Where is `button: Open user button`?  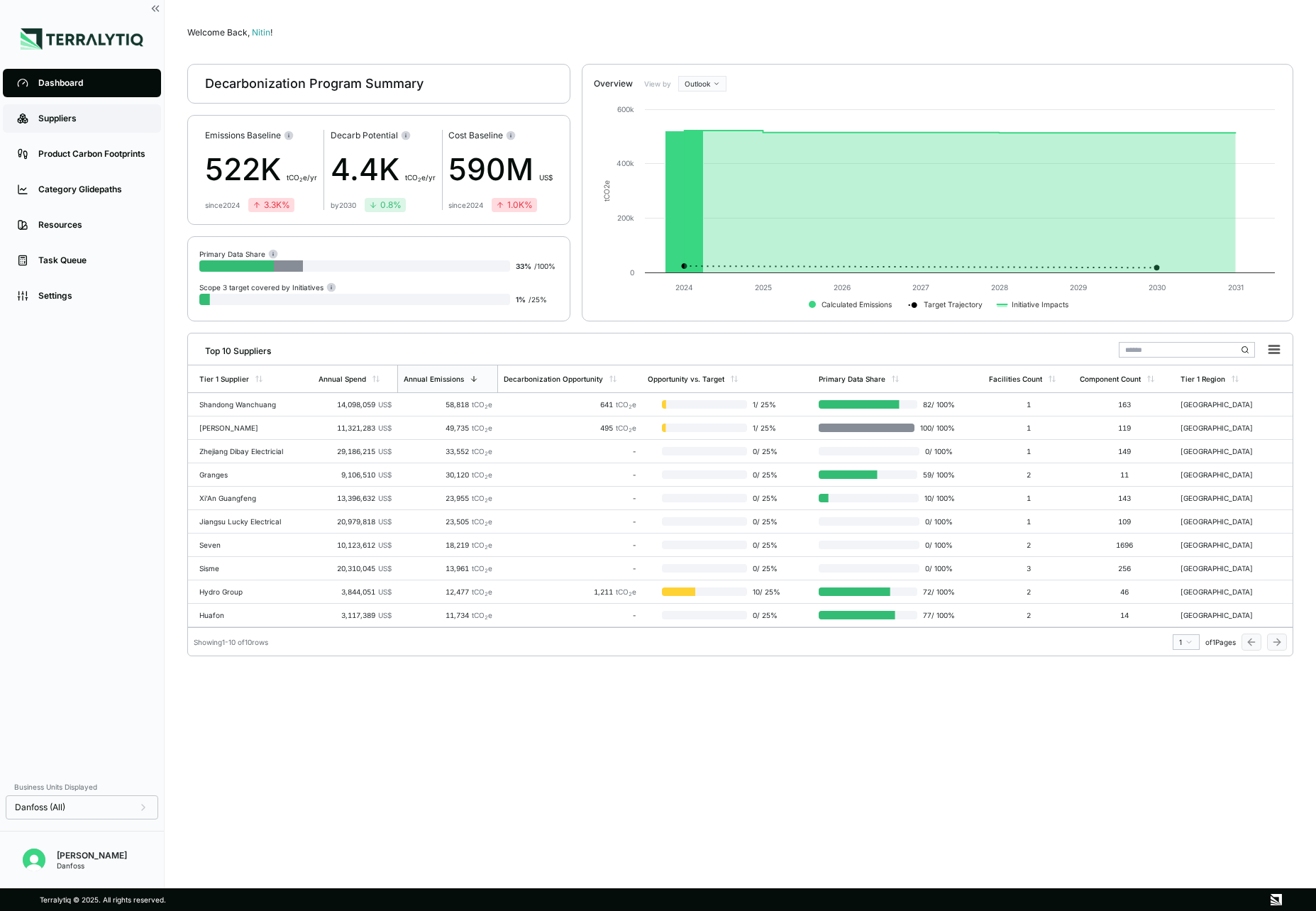 button: Open user button is located at coordinates (34, 860).